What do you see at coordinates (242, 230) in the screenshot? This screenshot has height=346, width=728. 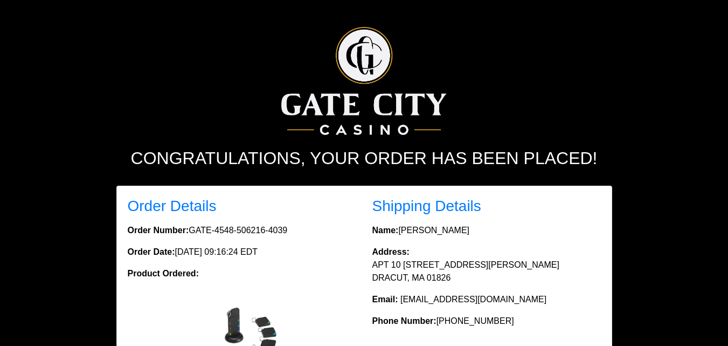 I see `p: GATE-4548-506216-4039` at bounding box center [242, 230].